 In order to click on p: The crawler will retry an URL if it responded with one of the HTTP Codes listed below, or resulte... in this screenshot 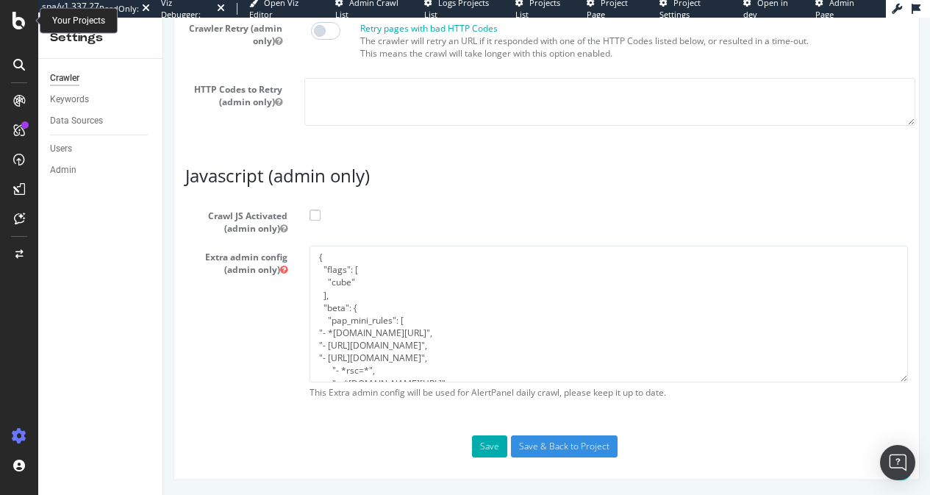, I will do `click(474, 29)`.